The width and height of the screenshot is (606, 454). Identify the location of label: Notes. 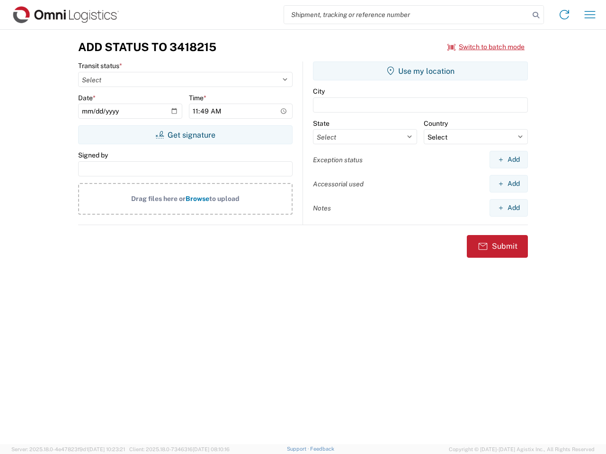
(322, 208).